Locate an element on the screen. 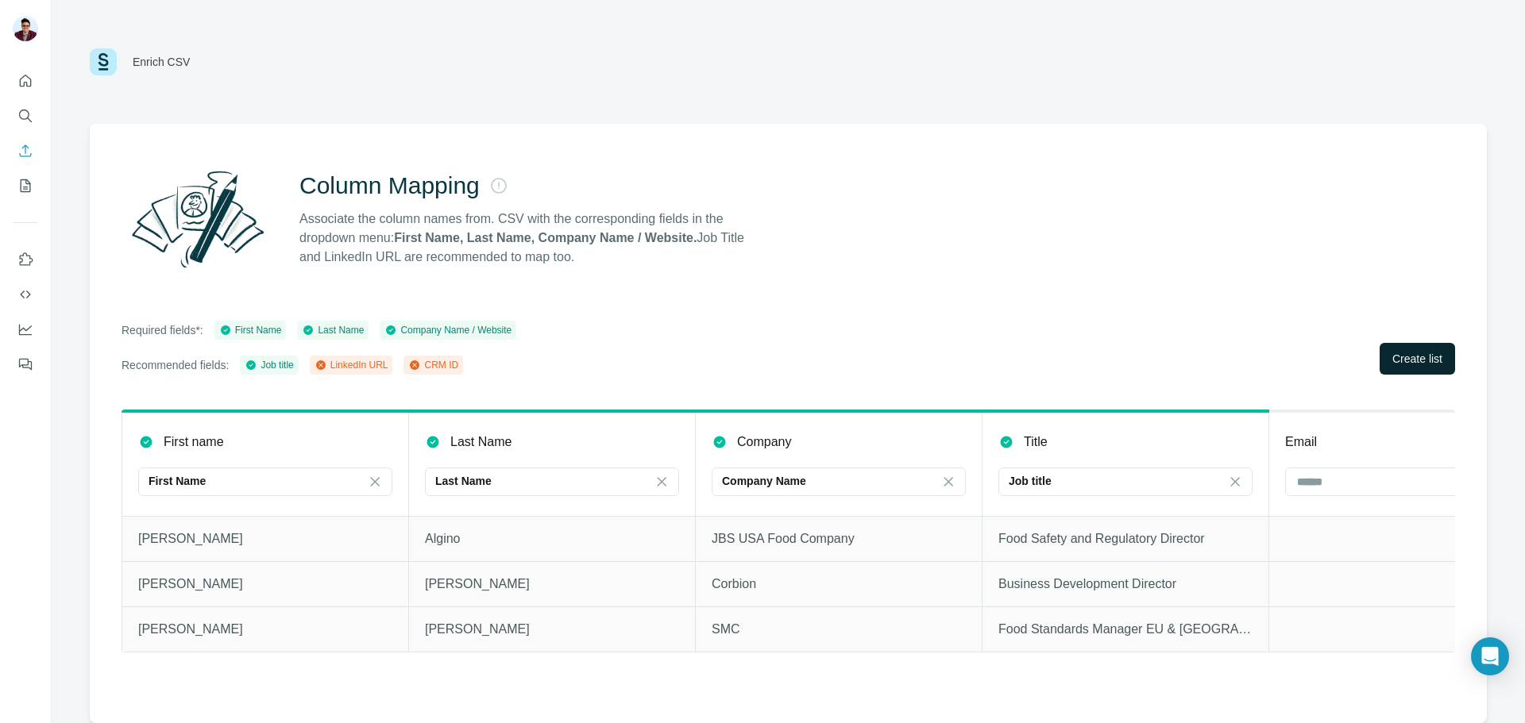  p: Food Safety and Regulatory Director is located at coordinates (1125, 539).